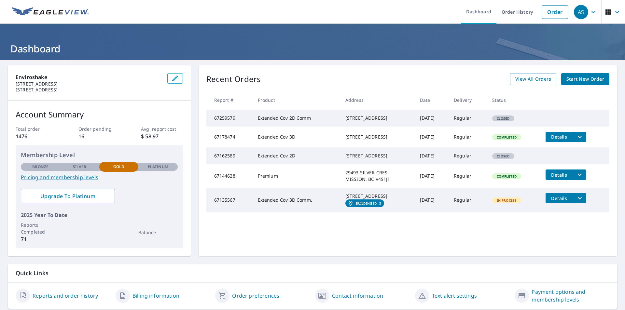 The image size is (625, 310). I want to click on p: Order pending, so click(99, 129).